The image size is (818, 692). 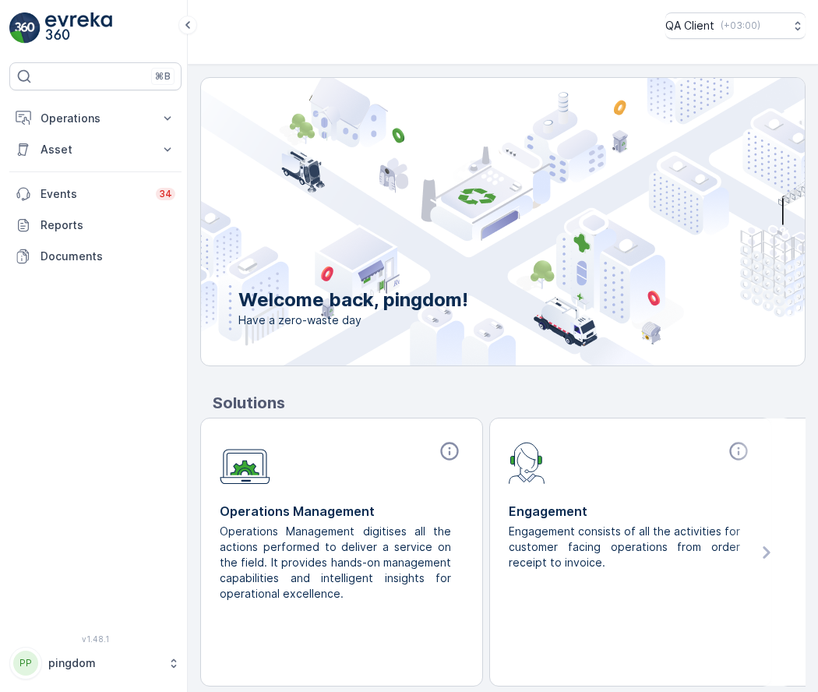 What do you see at coordinates (107, 256) in the screenshot?
I see `p: Documents` at bounding box center [107, 256].